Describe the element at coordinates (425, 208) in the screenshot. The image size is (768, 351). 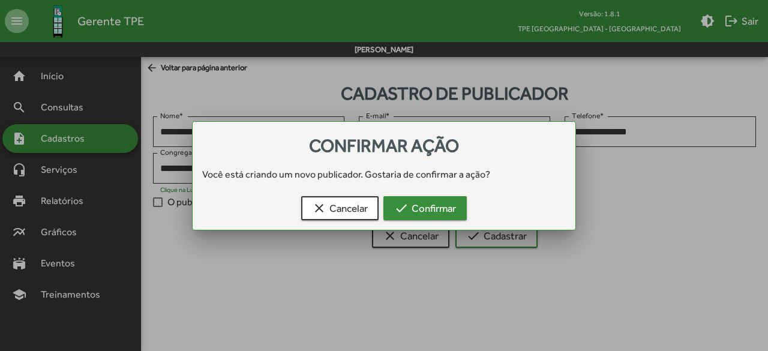
I see `button: Confirmar` at that location.